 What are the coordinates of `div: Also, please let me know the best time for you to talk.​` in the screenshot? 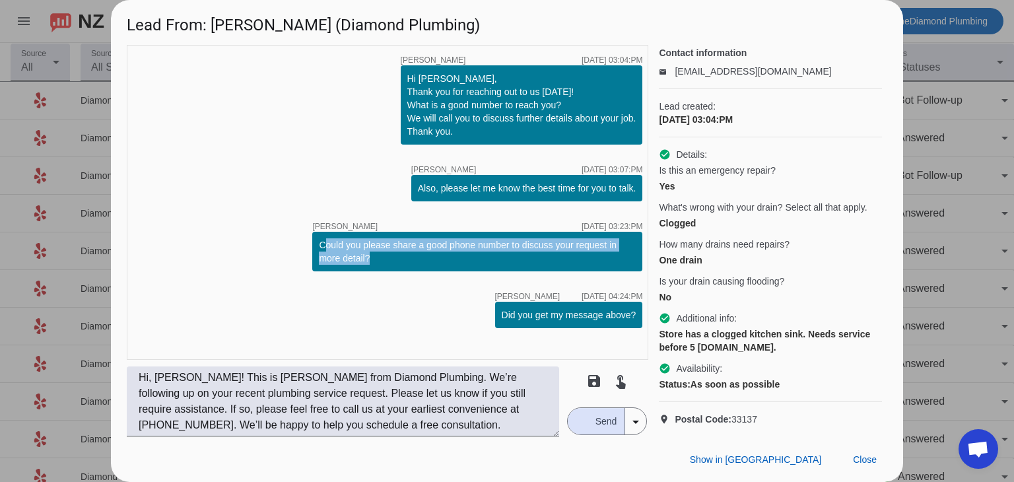 It's located at (527, 188).